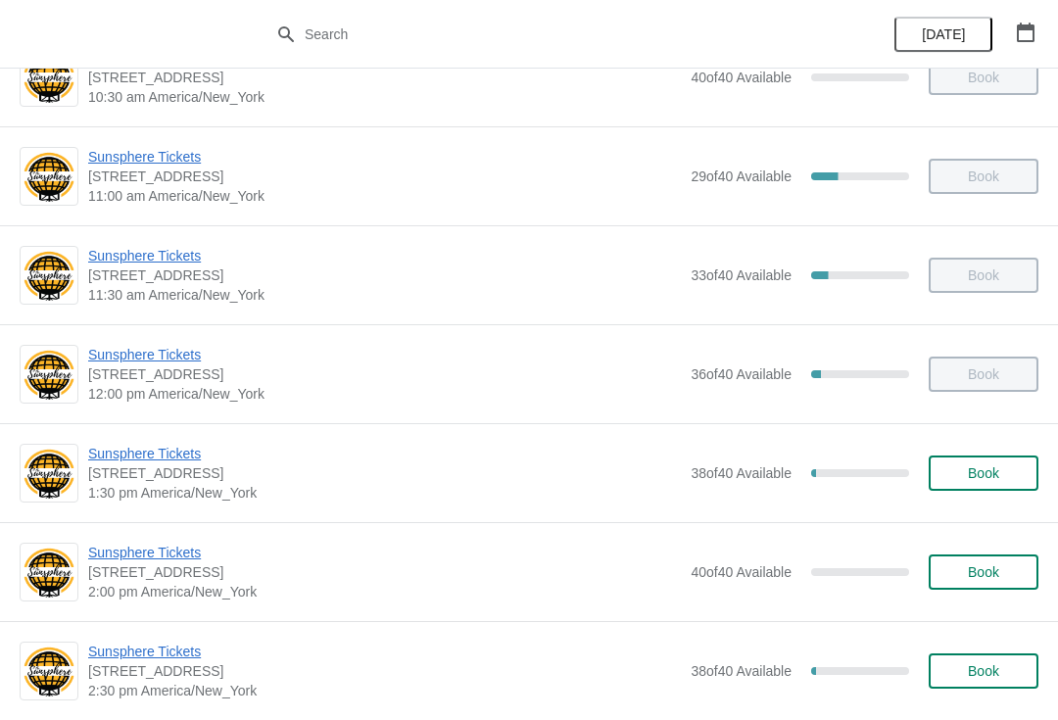  Describe the element at coordinates (548, 34) in the screenshot. I see `input: Search` at that location.